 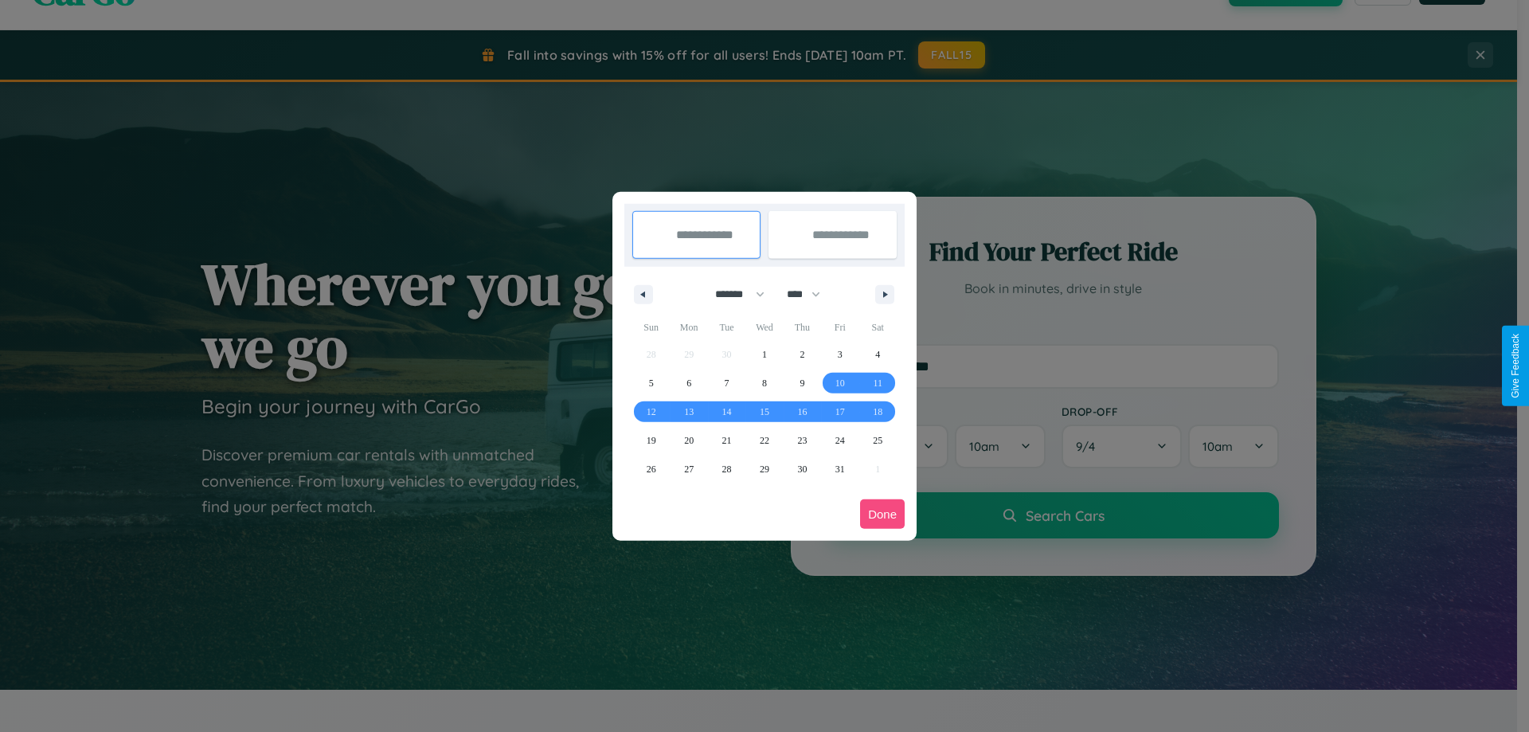 I want to click on button: 15, so click(x=764, y=412).